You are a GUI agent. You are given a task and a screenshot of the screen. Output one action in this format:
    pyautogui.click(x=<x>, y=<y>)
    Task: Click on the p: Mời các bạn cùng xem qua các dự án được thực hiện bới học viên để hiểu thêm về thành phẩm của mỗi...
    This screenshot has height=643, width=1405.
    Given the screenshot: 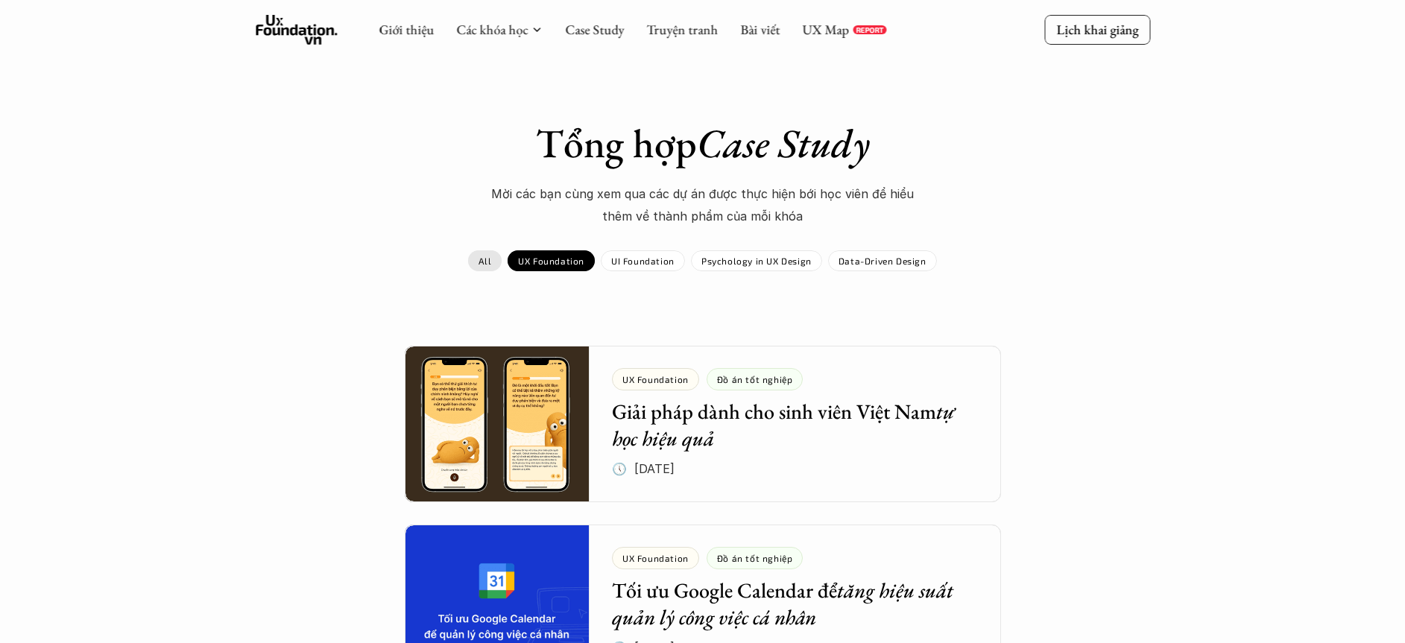 What is the action you would take?
    pyautogui.click(x=703, y=205)
    